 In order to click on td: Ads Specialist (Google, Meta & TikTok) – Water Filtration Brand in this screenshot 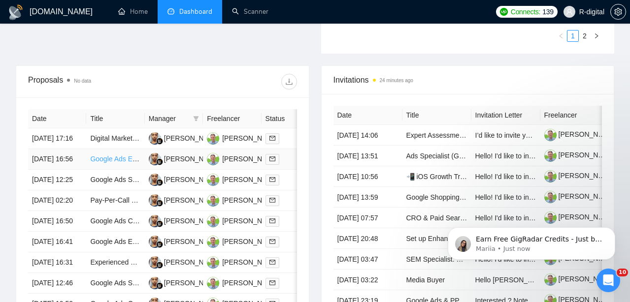, I will do `click(437, 156)`.